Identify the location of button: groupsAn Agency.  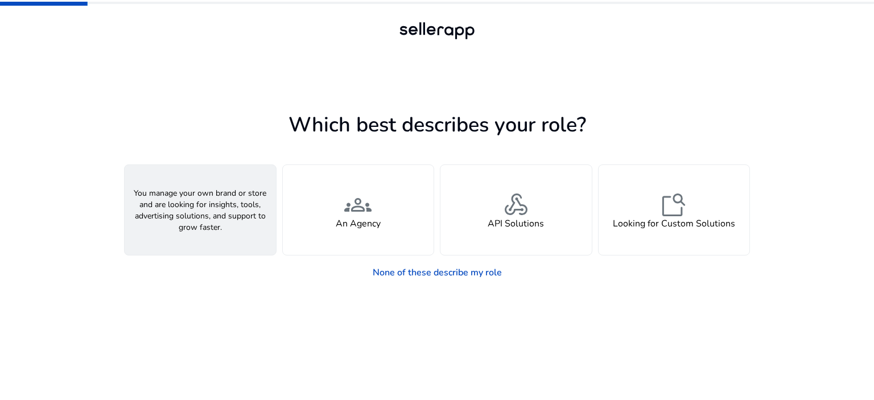
(358, 210).